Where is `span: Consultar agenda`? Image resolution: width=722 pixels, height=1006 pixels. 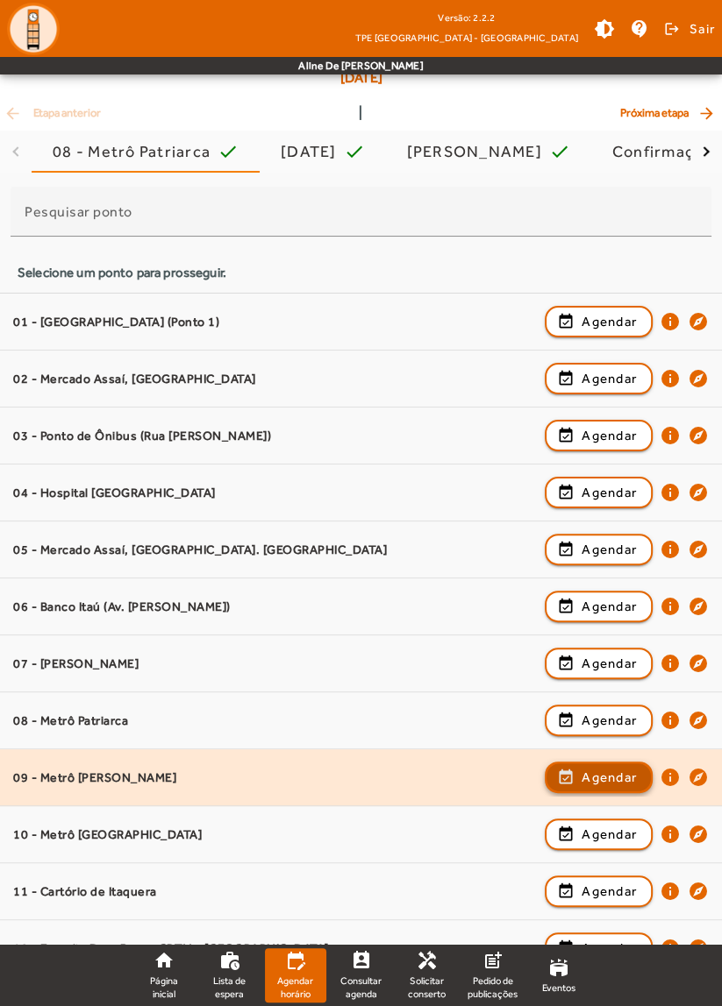
span: Consultar agenda is located at coordinates (361, 987).